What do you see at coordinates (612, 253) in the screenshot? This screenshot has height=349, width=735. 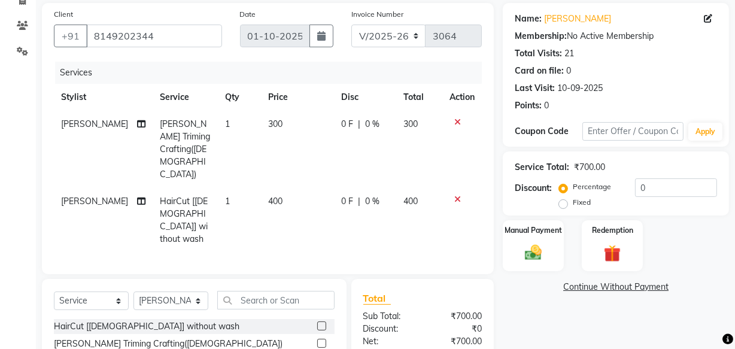 I see `img: _gift.svg` at bounding box center [612, 253].